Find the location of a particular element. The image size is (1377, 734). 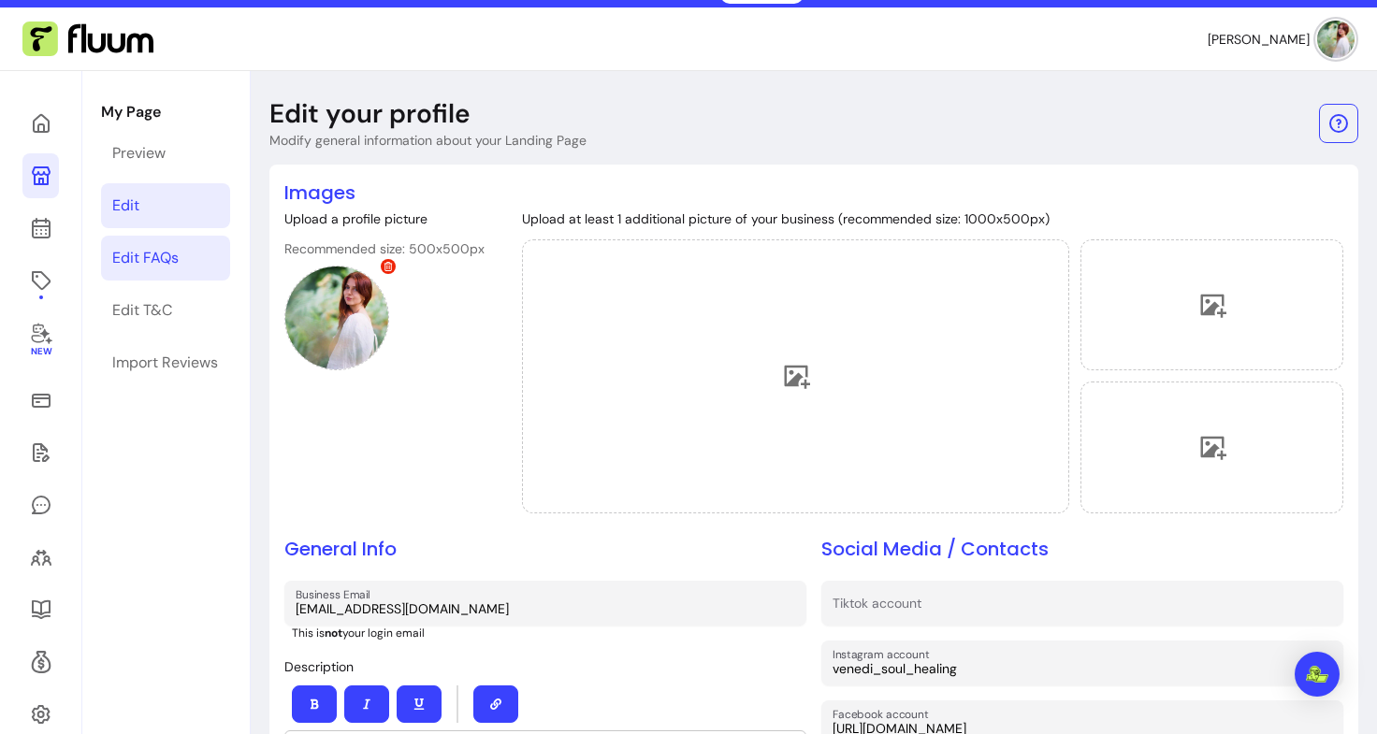

div: Preview is located at coordinates (138, 153).